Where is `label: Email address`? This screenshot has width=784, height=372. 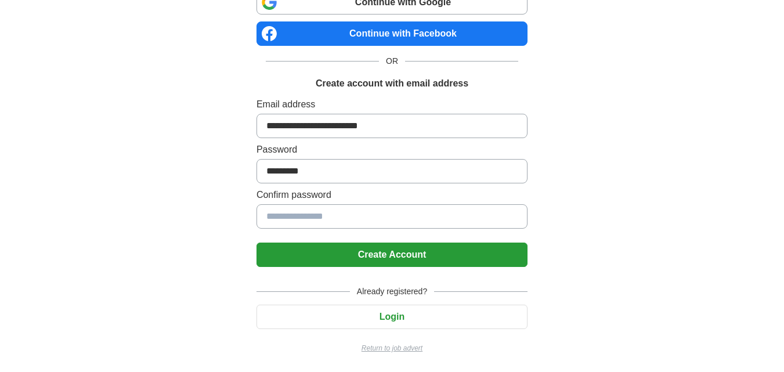
label: Email address is located at coordinates (391, 104).